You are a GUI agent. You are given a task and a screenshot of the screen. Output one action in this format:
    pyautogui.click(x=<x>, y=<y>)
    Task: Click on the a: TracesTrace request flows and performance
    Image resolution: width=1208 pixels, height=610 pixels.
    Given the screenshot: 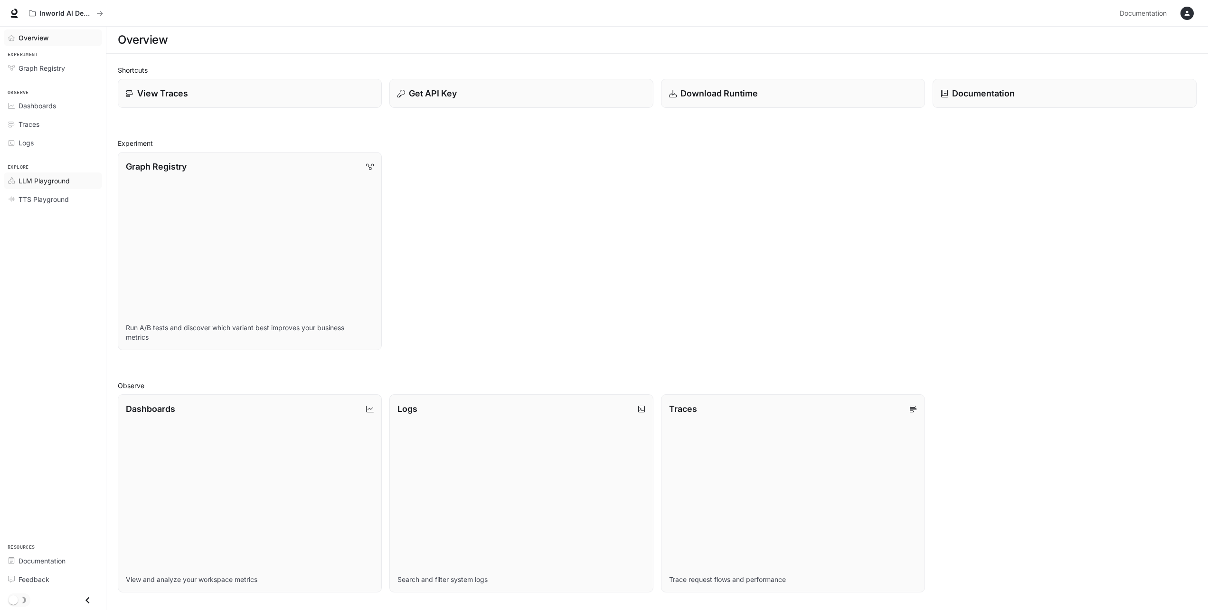 What is the action you would take?
    pyautogui.click(x=793, y=493)
    